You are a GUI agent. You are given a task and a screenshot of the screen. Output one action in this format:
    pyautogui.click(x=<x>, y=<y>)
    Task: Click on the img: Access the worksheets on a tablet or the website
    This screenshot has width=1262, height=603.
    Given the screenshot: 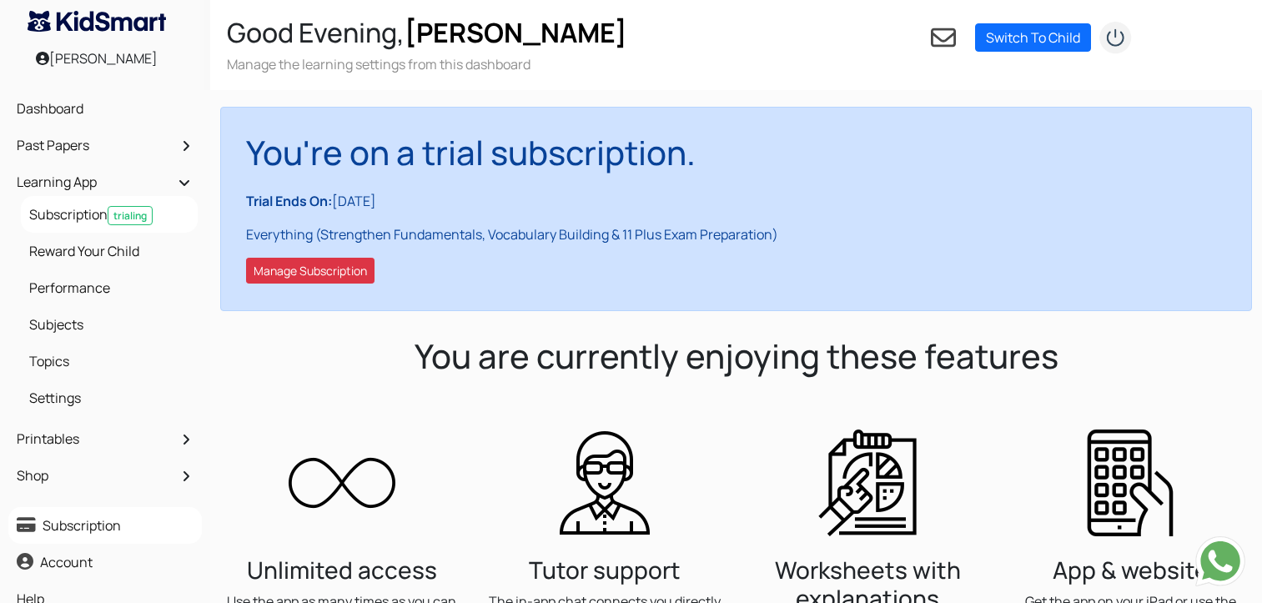 What is the action you would take?
    pyautogui.click(x=1130, y=483)
    